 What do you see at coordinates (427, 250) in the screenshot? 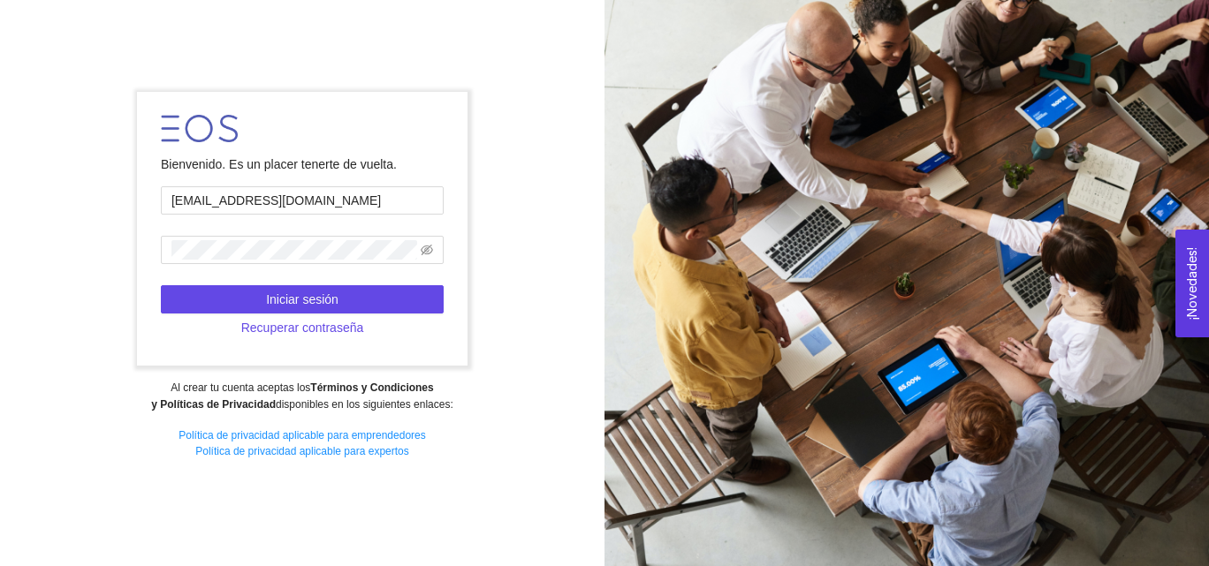
I see `span: eye-invisible` at bounding box center [427, 250].